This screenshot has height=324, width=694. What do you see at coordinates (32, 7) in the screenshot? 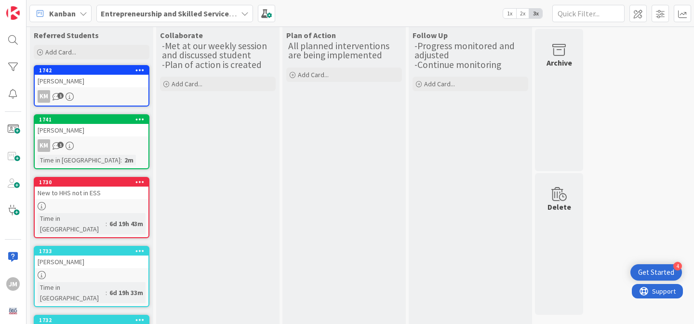
I see `span: Support` at bounding box center [32, 7].